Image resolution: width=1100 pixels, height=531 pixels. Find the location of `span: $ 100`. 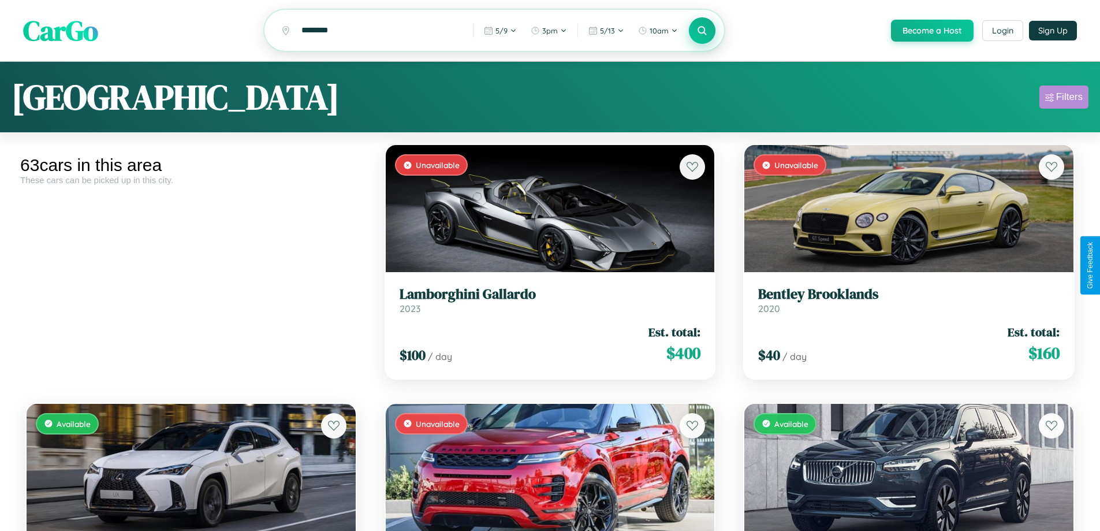

span: $ 100 is located at coordinates (412, 355).